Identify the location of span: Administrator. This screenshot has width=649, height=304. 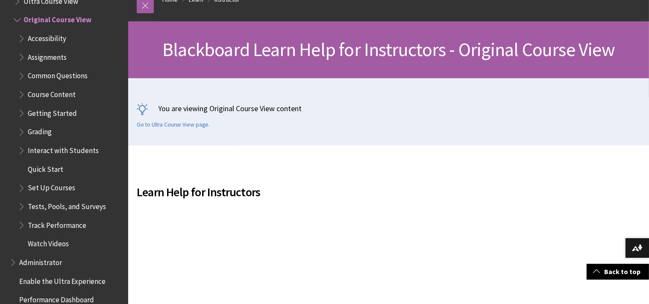
(41, 261).